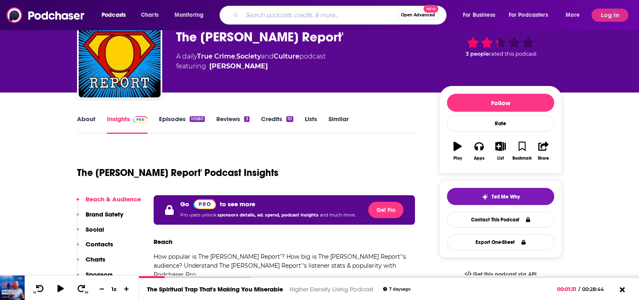  Describe the element at coordinates (500, 159) in the screenshot. I see `div: List` at that location.